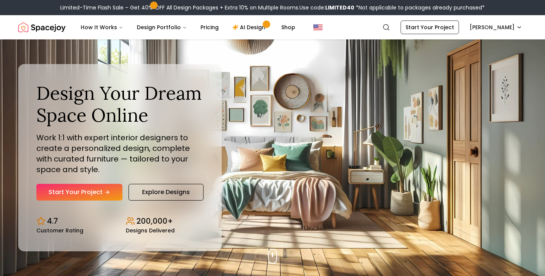 Image resolution: width=545 pixels, height=276 pixels. I want to click on span: *Not applicable to packages already purchased*, so click(419, 8).